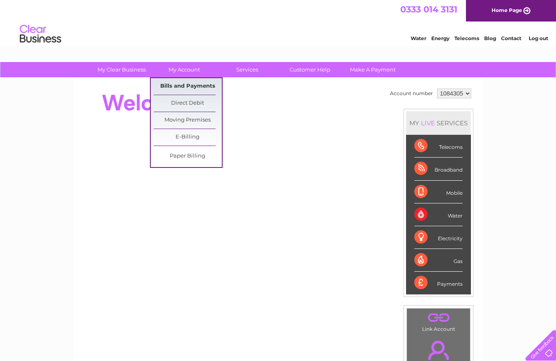  Describe the element at coordinates (40, 34) in the screenshot. I see `img: logo.png` at that location.